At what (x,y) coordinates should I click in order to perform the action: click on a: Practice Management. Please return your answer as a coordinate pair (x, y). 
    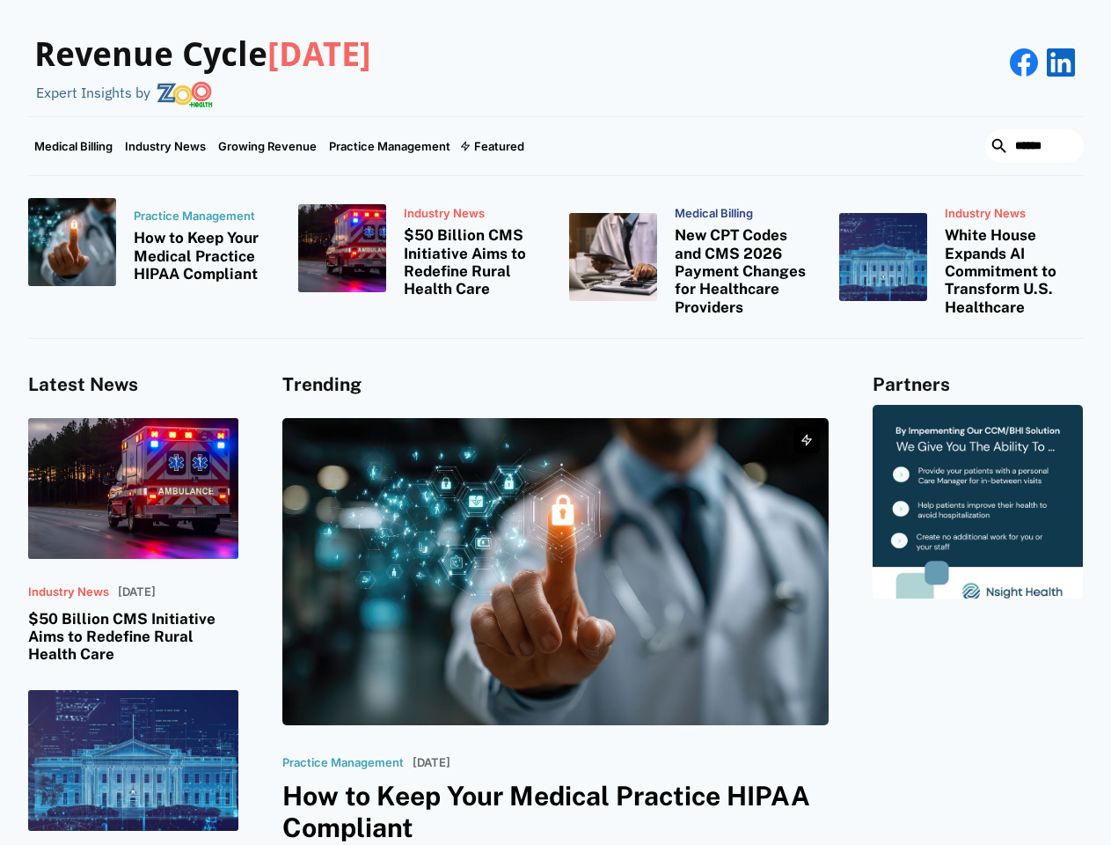
    Looking at the image, I should click on (390, 146).